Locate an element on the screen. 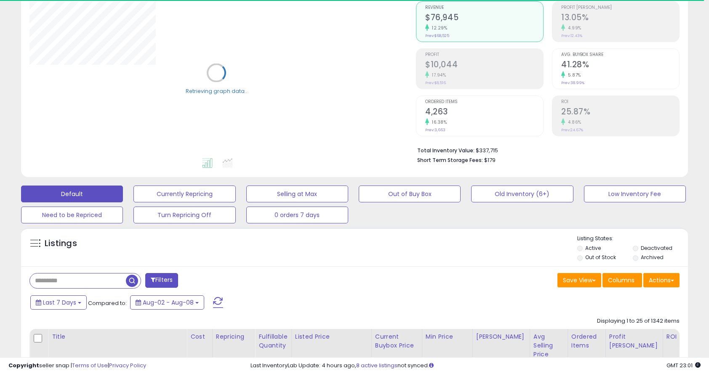  label: Archived is located at coordinates (652, 257).